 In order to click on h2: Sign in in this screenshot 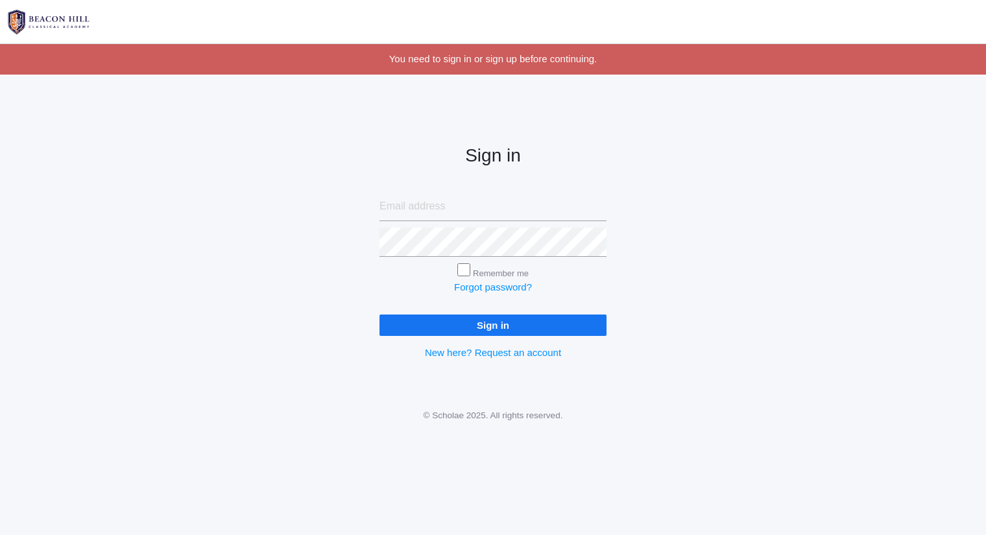, I will do `click(493, 156)`.